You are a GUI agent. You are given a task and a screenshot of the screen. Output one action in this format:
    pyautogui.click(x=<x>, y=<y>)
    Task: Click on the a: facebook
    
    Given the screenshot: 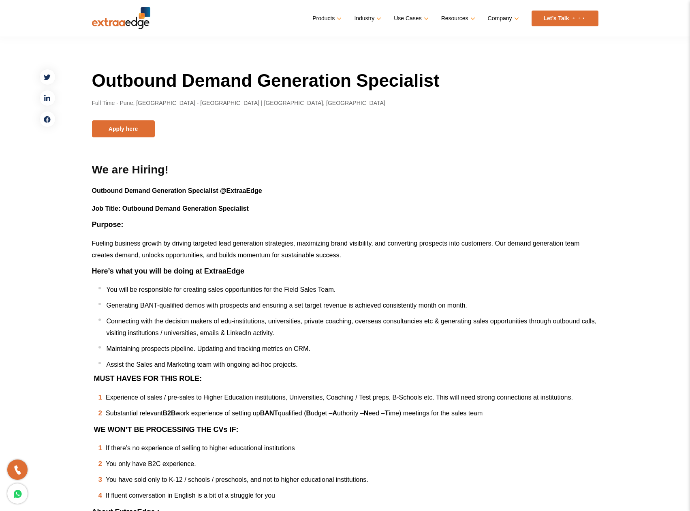 What is the action you would take?
    pyautogui.click(x=47, y=119)
    